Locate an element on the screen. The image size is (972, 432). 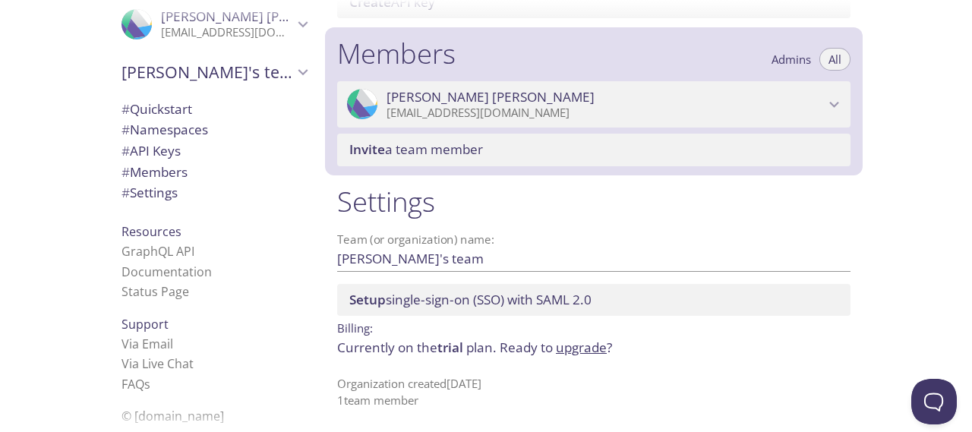
a: FAQ is located at coordinates (136, 384).